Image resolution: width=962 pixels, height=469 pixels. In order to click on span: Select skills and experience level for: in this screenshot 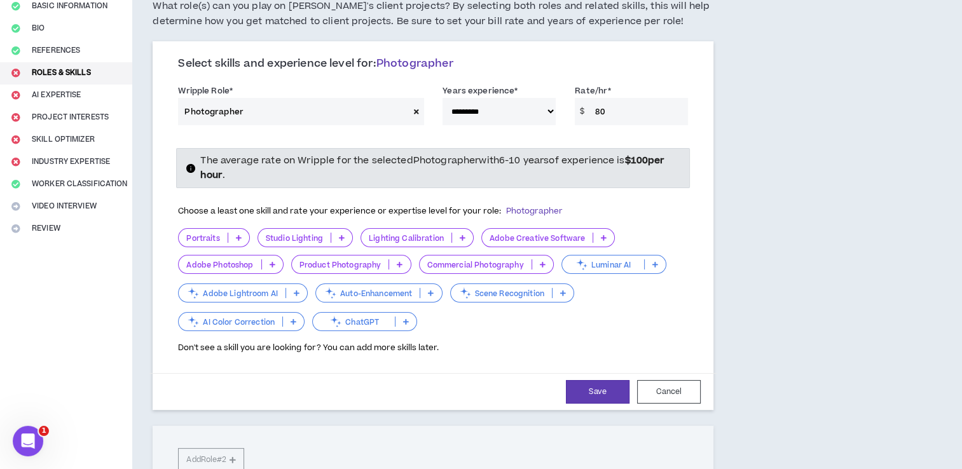, I will do `click(316, 64)`.